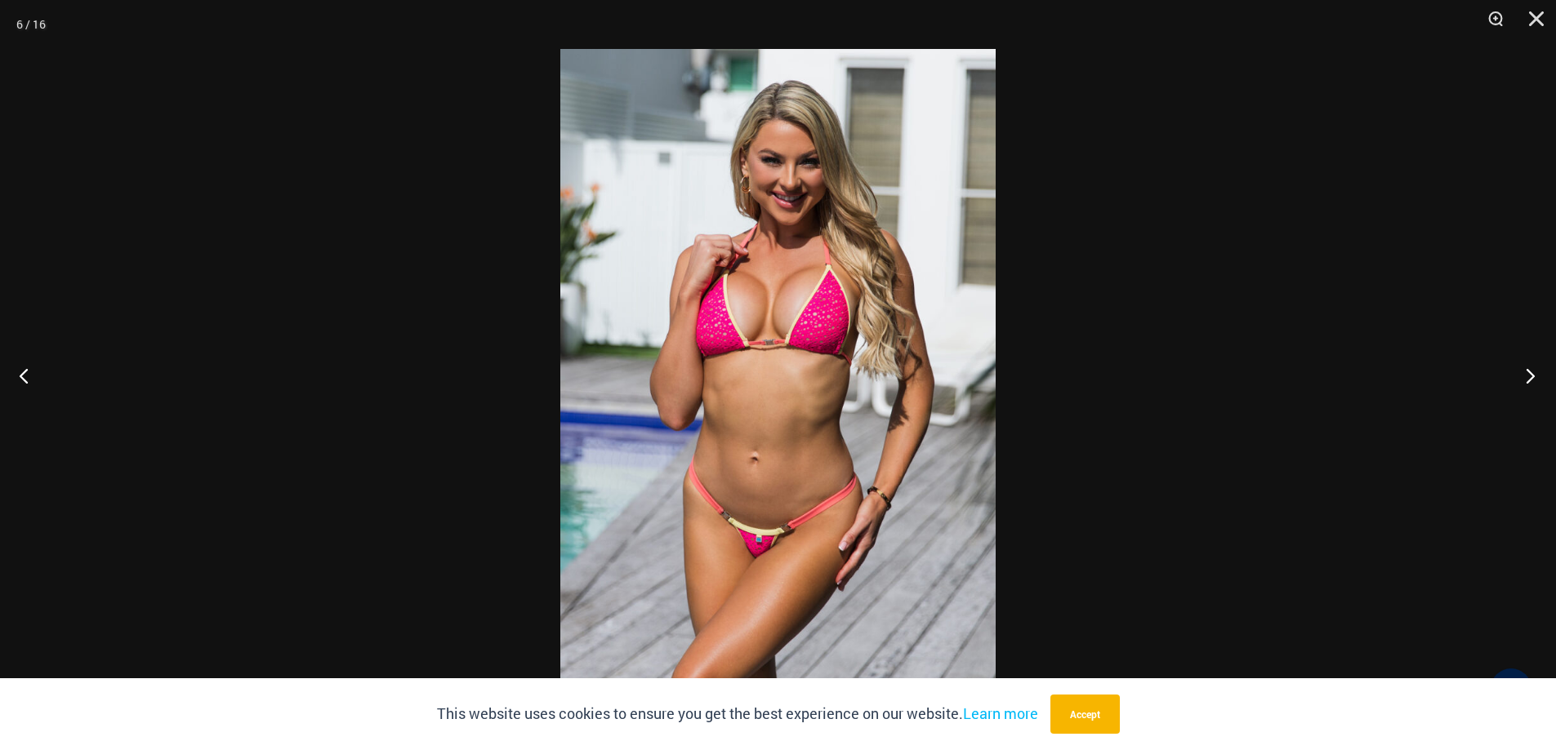  Describe the element at coordinates (1084, 715) in the screenshot. I see `button: Accept` at that location.